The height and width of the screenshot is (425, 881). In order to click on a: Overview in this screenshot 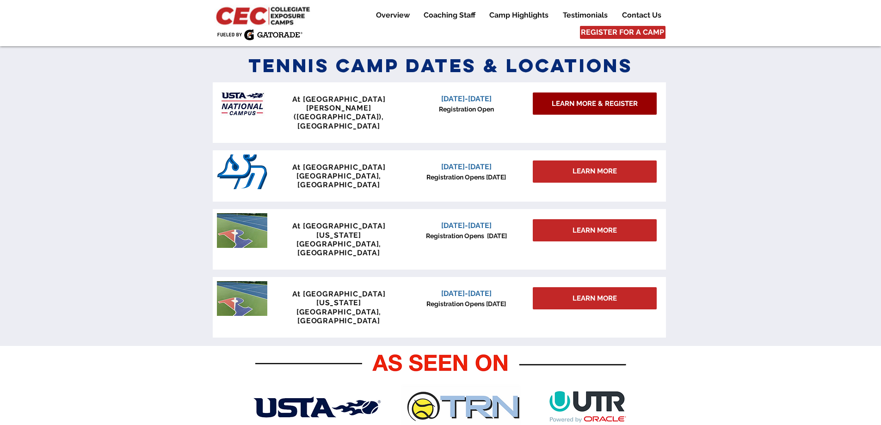, I will do `click(393, 15)`.